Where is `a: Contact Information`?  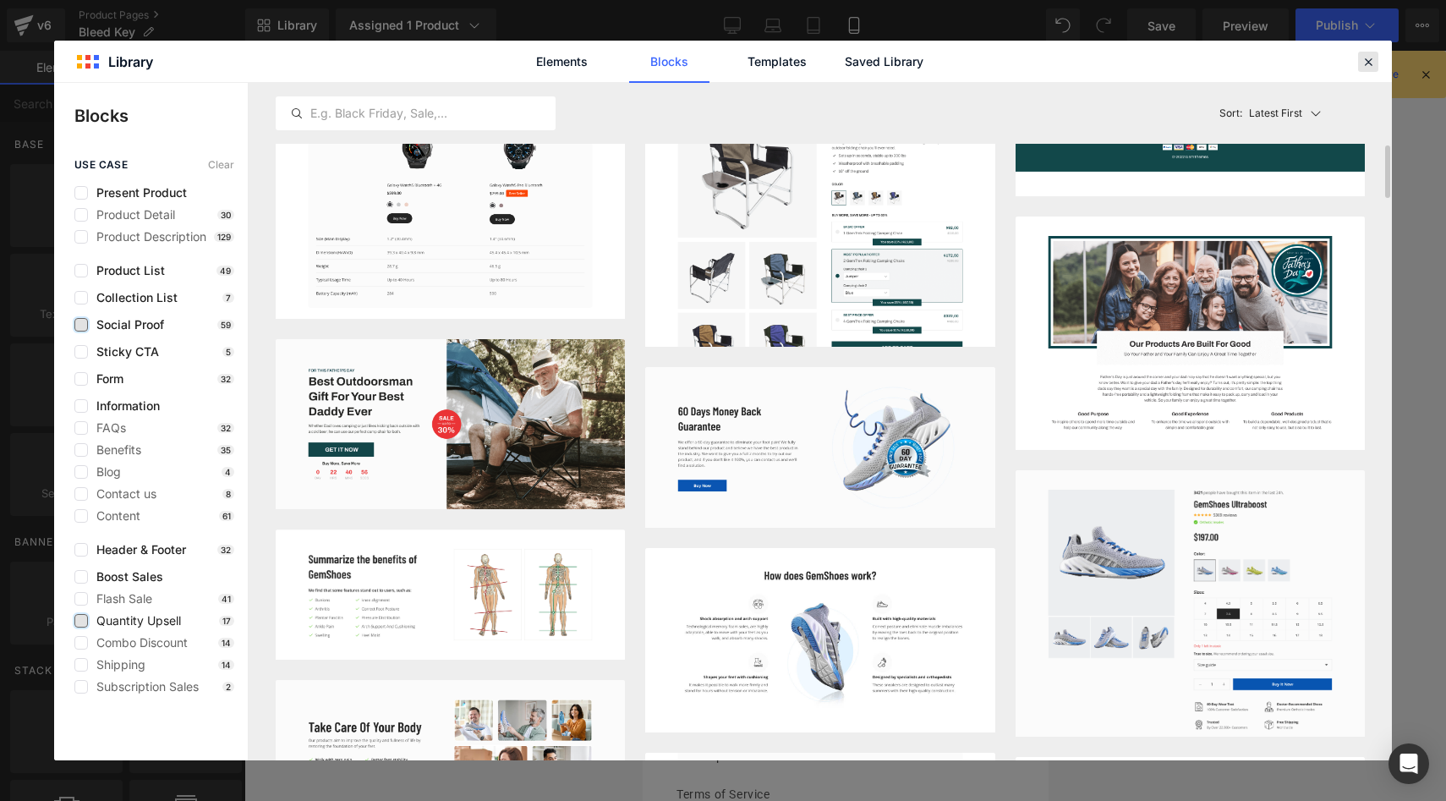
a: Contact Information is located at coordinates (203, 590).